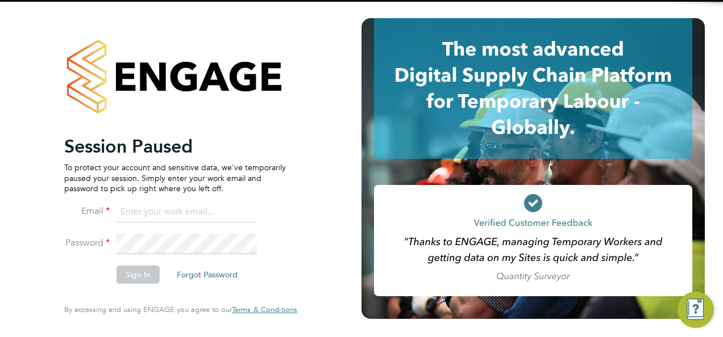  I want to click on input: Enter your work email..., so click(186, 212).